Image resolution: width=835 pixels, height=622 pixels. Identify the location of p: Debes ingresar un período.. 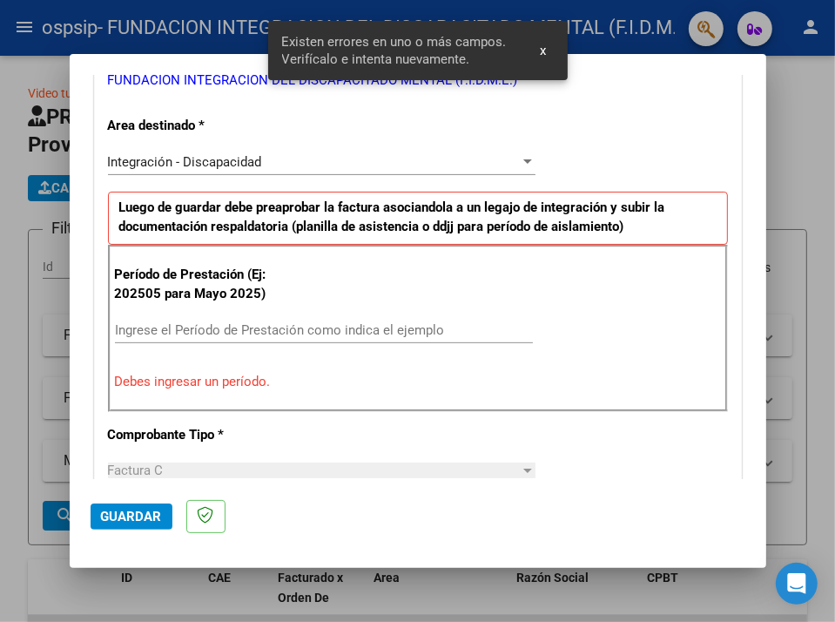
(418, 381).